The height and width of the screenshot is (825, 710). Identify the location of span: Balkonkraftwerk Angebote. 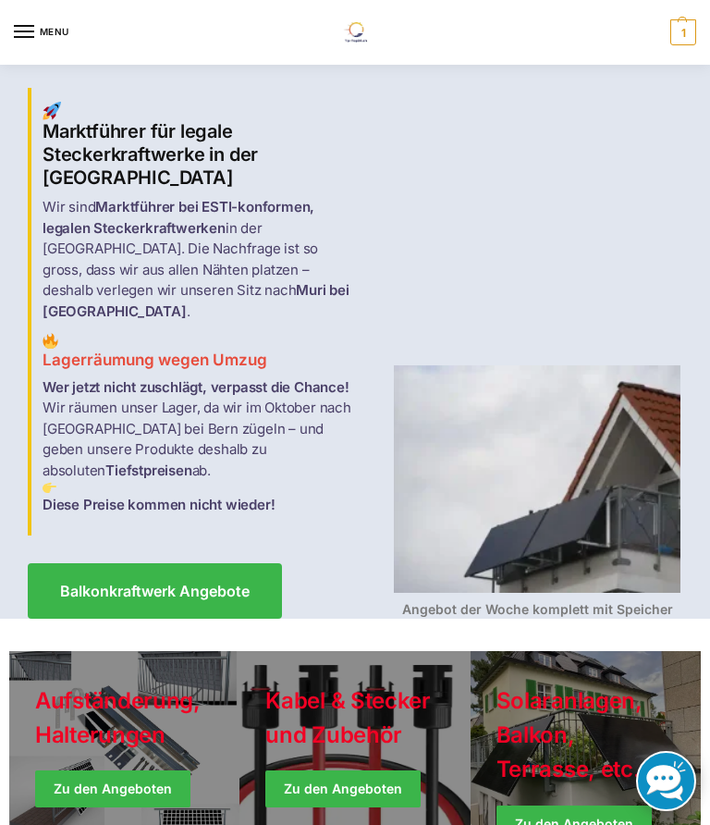
(154, 591).